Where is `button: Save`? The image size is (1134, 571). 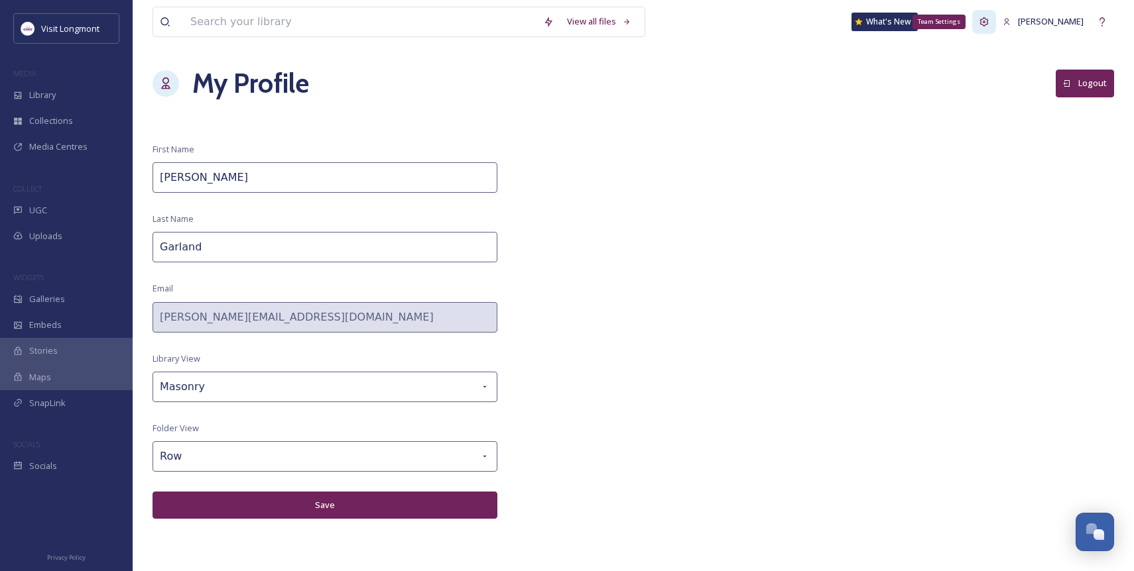 button: Save is located at coordinates (325, 505).